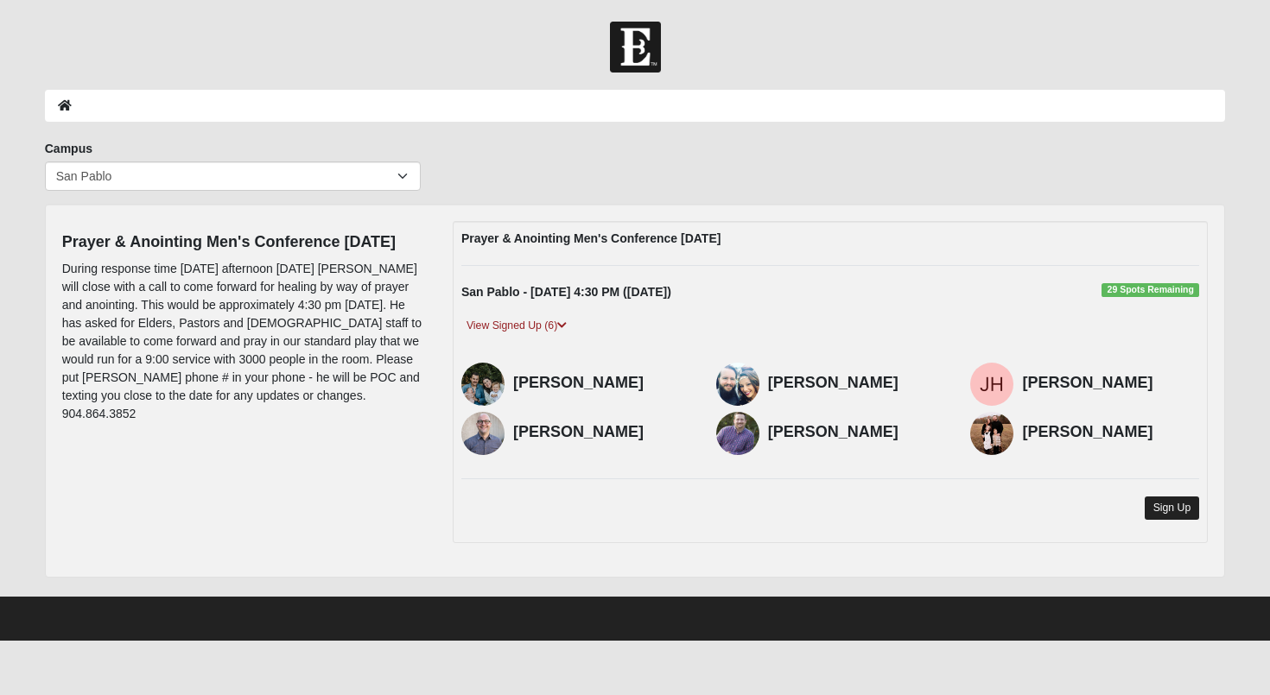 Image resolution: width=1270 pixels, height=695 pixels. What do you see at coordinates (483, 434) in the screenshot?
I see `img: Trey Brunson` at bounding box center [483, 434].